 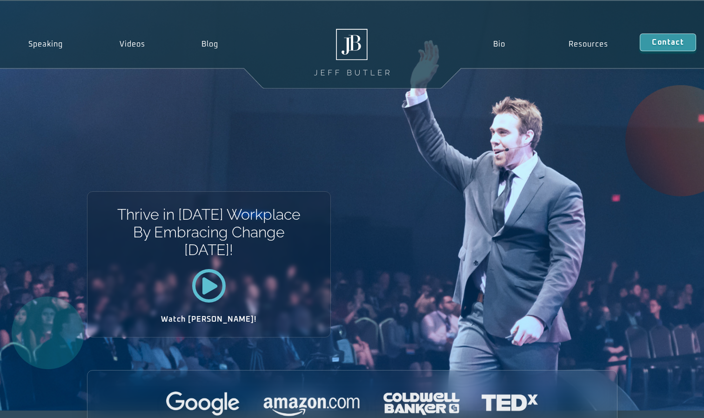 What do you see at coordinates (499, 44) in the screenshot?
I see `a: Bio` at bounding box center [499, 44].